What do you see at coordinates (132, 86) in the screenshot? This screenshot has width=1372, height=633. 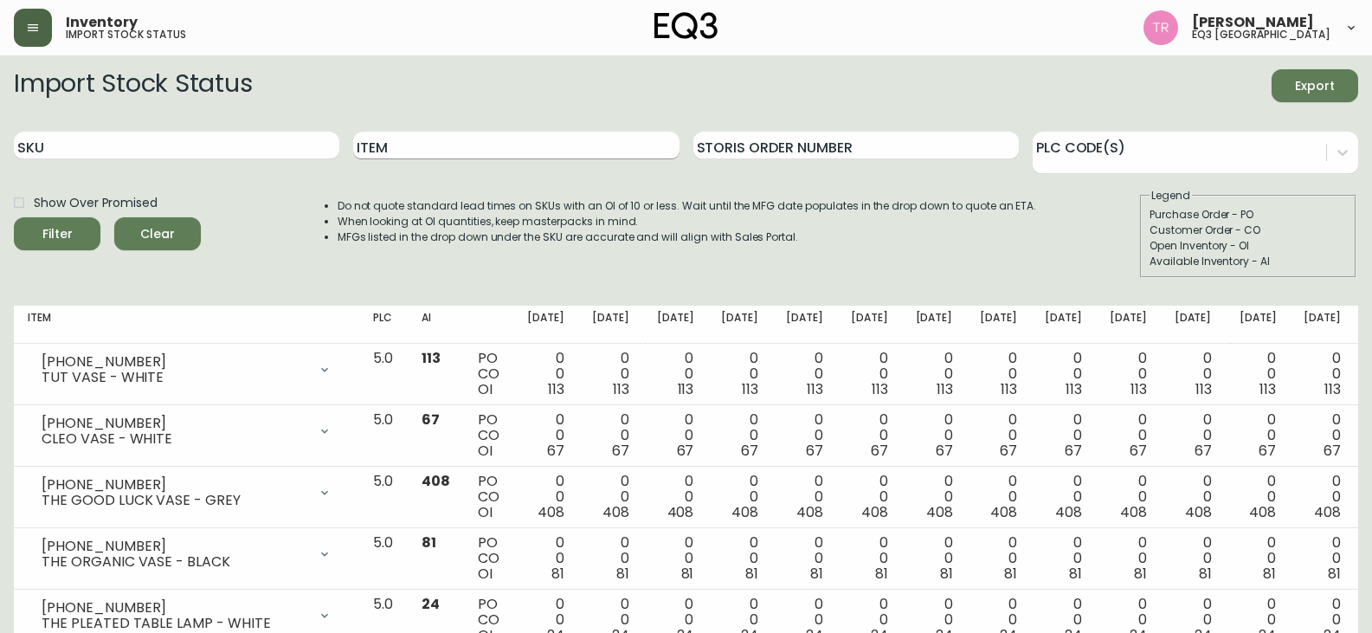 I see `h2: Import Stock Status` at bounding box center [132, 86].